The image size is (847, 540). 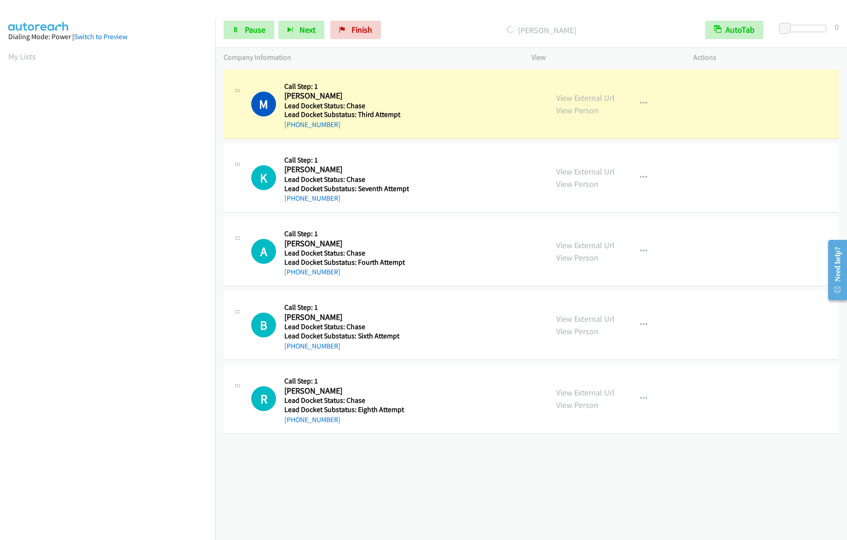 What do you see at coordinates (101, 36) in the screenshot?
I see `a: Switch to Preview` at bounding box center [101, 36].